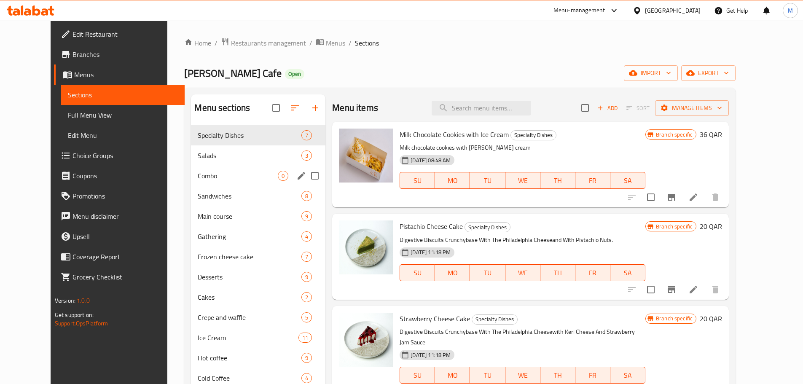  What do you see at coordinates (258, 257) in the screenshot?
I see `div: Frozen cheese cake7` at bounding box center [258, 257].